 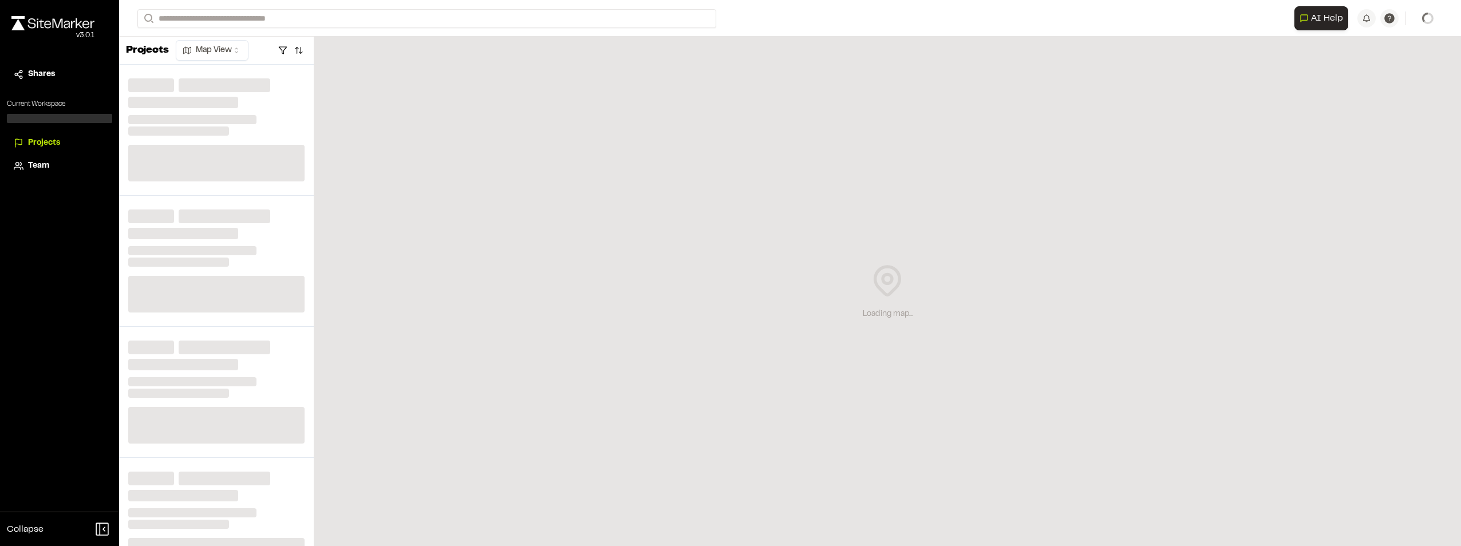 What do you see at coordinates (25, 529) in the screenshot?
I see `span: Collapse` at bounding box center [25, 529].